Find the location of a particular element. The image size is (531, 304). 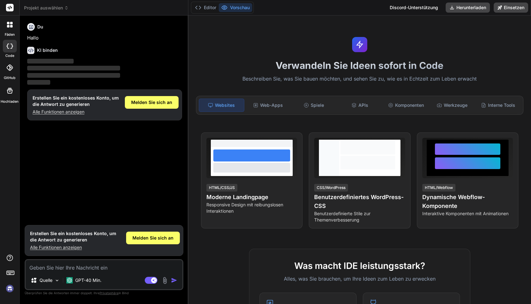

font: Einsetzen is located at coordinates (514, 7).